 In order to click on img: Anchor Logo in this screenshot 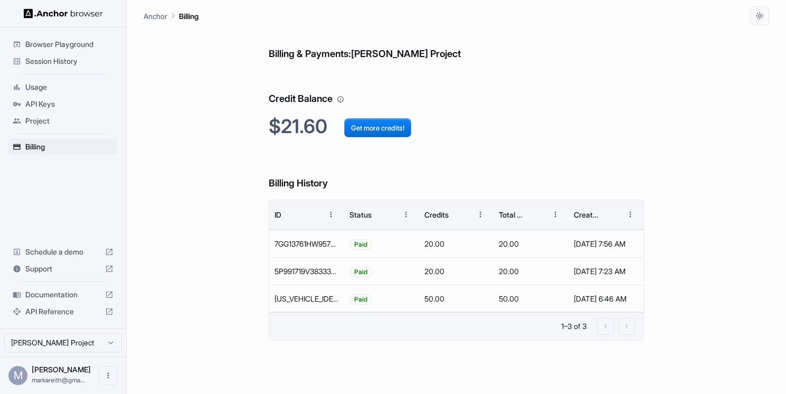, I will do `click(63, 13)`.